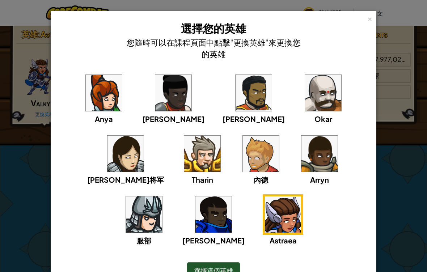  Describe the element at coordinates (283, 241) in the screenshot. I see `span: Astraea` at that location.